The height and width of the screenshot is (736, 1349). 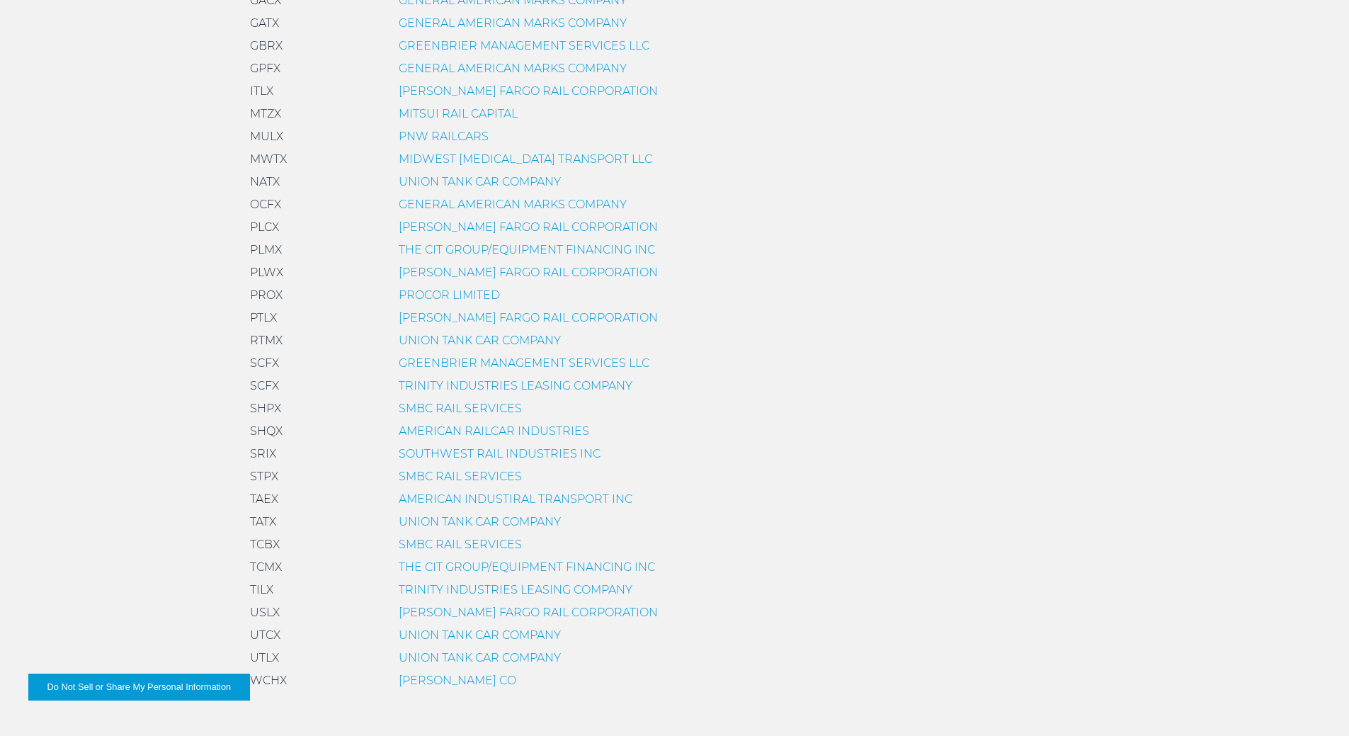 I want to click on span: PLMX, so click(x=266, y=249).